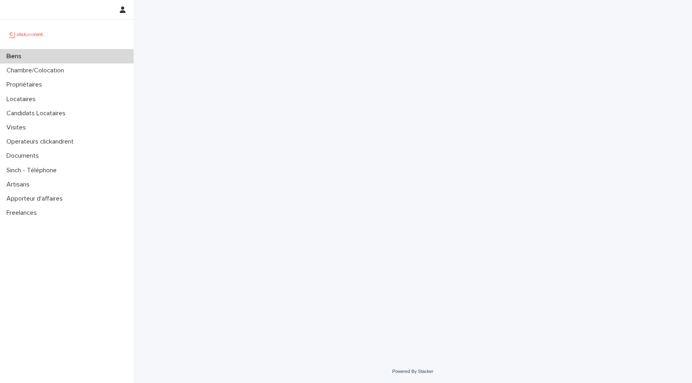 The width and height of the screenshot is (692, 383). Describe the element at coordinates (26, 85) in the screenshot. I see `p: Propriétaires` at that location.